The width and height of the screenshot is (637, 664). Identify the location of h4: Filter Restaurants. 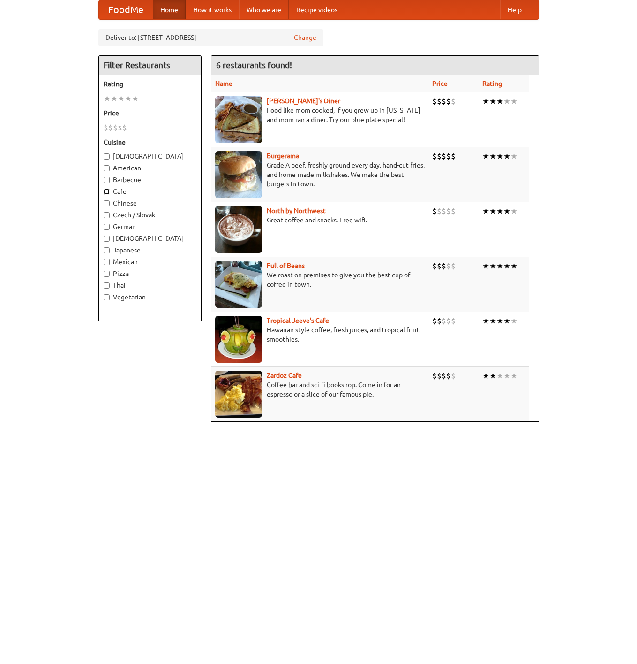
(150, 65).